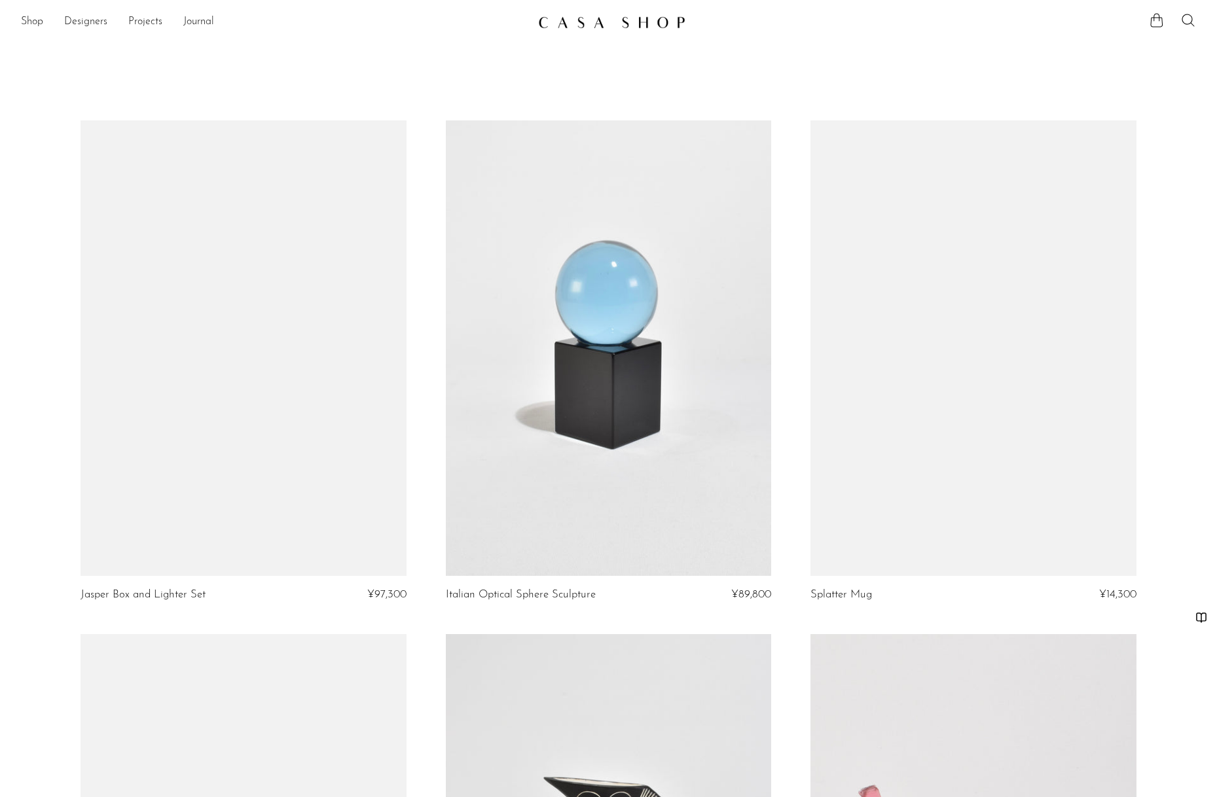 This screenshot has height=797, width=1217. Describe the element at coordinates (274, 22) in the screenshot. I see `ul: NEW HEADER MENU` at that location.